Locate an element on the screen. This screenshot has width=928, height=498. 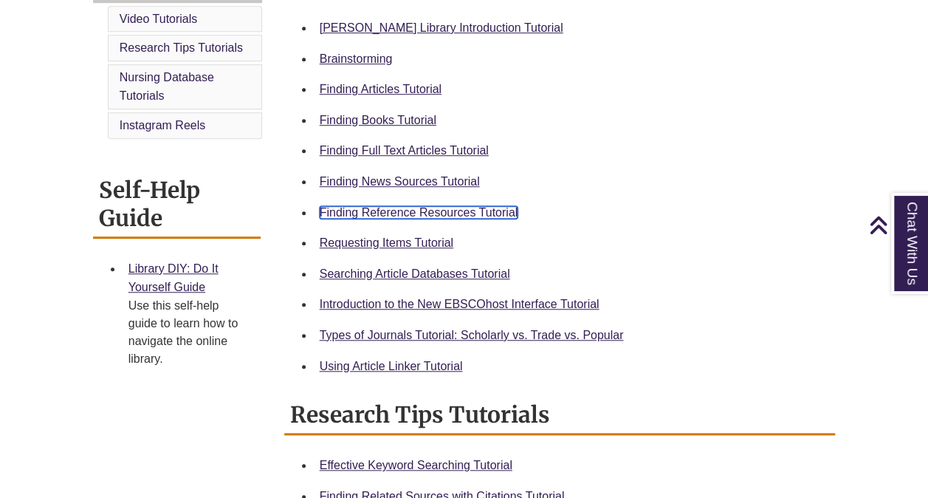
a: Using Article Linker Tutorial is located at coordinates (391, 366).